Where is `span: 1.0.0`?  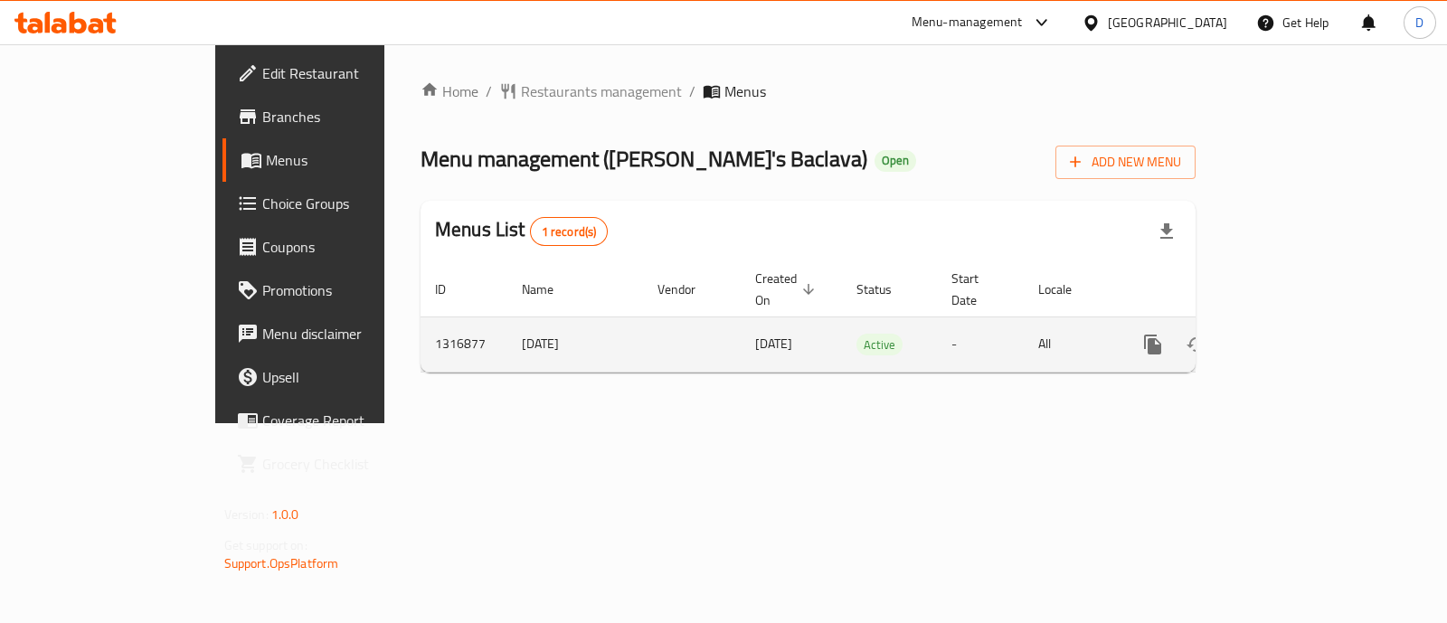
span: 1.0.0 is located at coordinates (285, 515).